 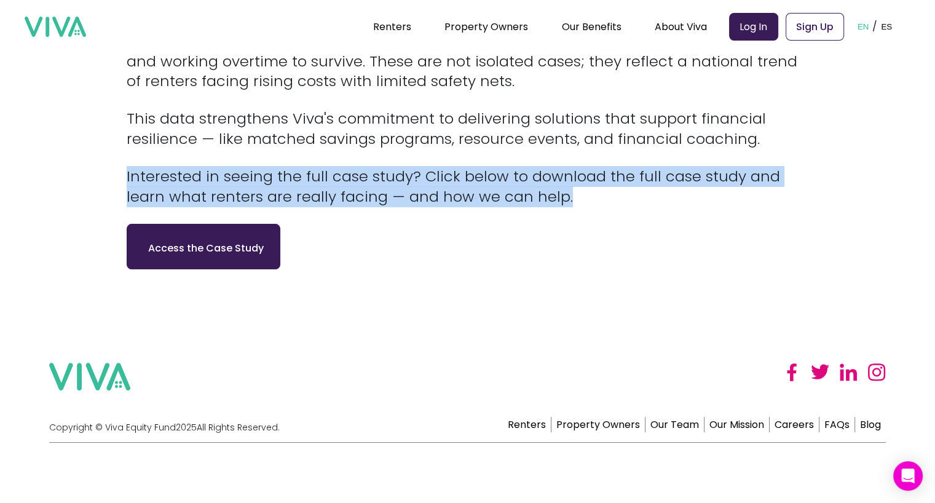 What do you see at coordinates (737, 424) in the screenshot?
I see `a: Our Mission` at bounding box center [737, 424].